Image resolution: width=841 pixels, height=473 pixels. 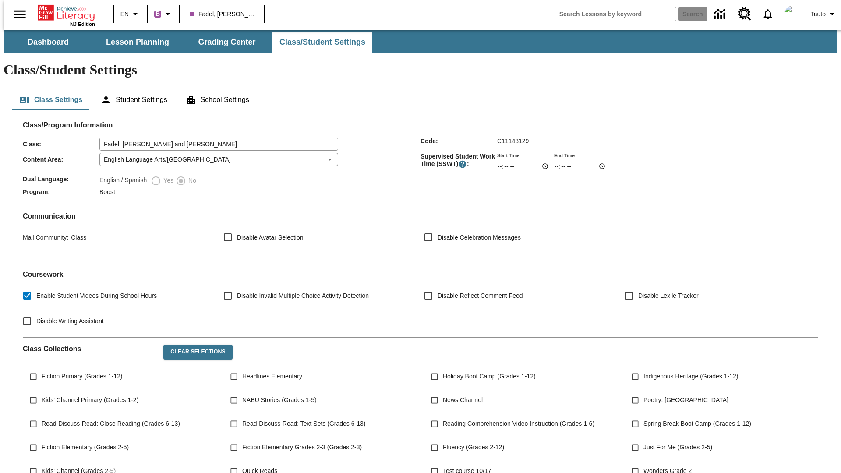 I want to click on span: B, so click(x=158, y=14).